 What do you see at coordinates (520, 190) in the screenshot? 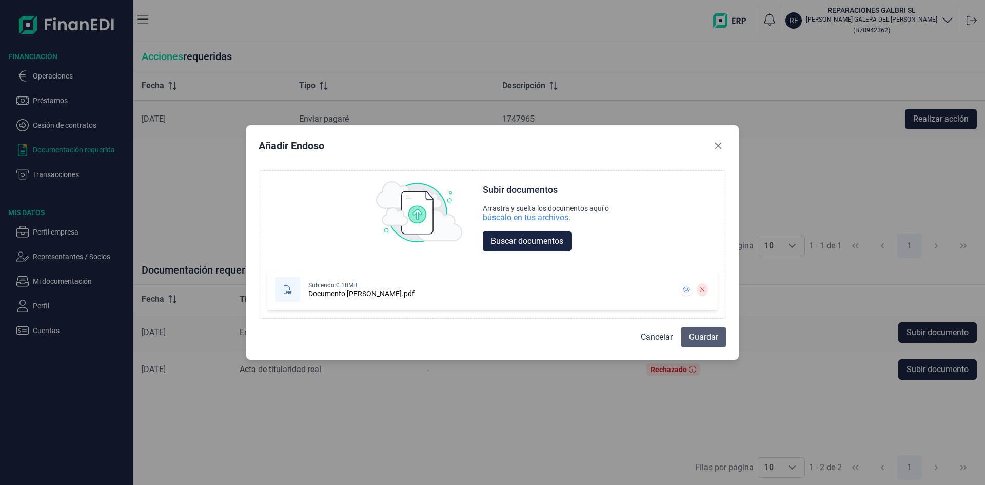
I see `div: Subir documentos` at bounding box center [520, 190].